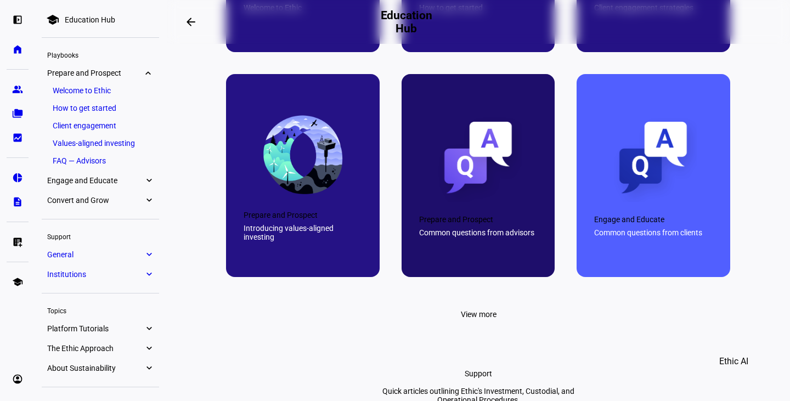  I want to click on div: Common questions from advisors, so click(478, 232).